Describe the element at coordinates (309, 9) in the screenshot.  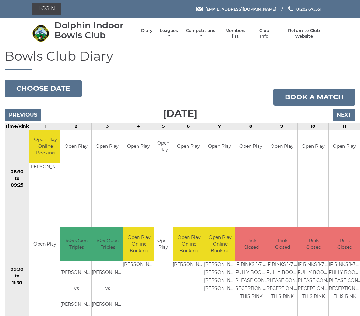
I see `span: 01202 675551` at that location.